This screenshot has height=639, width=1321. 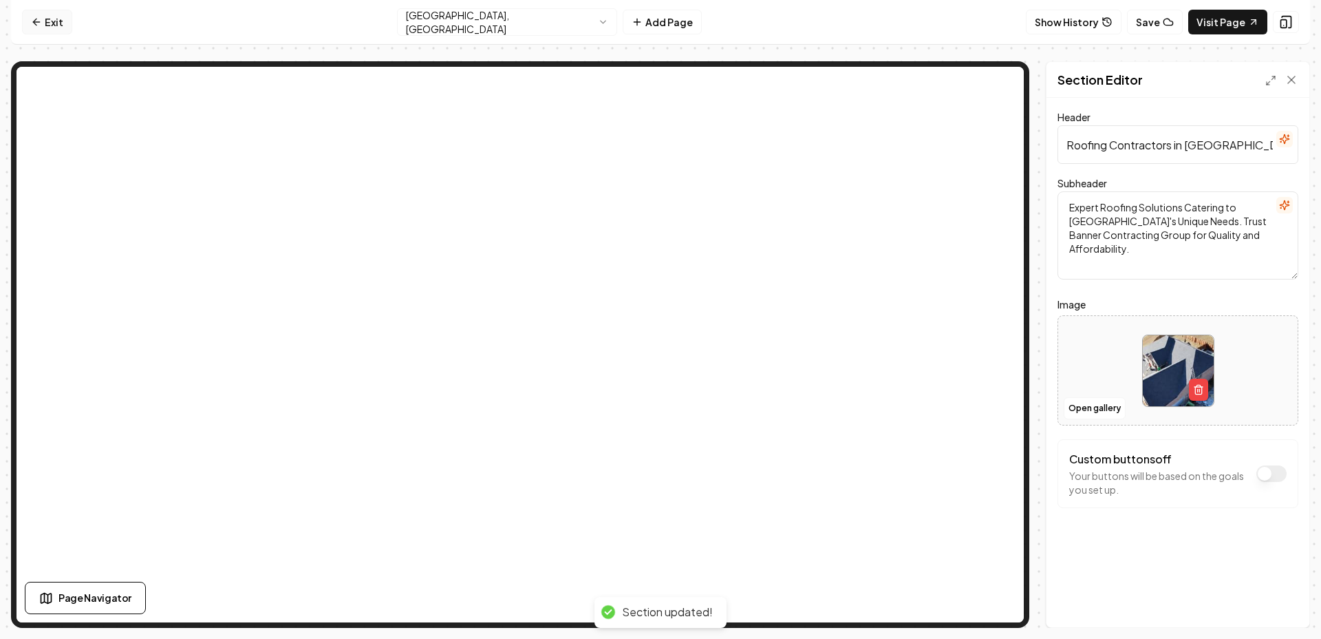 I want to click on button: Open gallery, so click(x=1095, y=408).